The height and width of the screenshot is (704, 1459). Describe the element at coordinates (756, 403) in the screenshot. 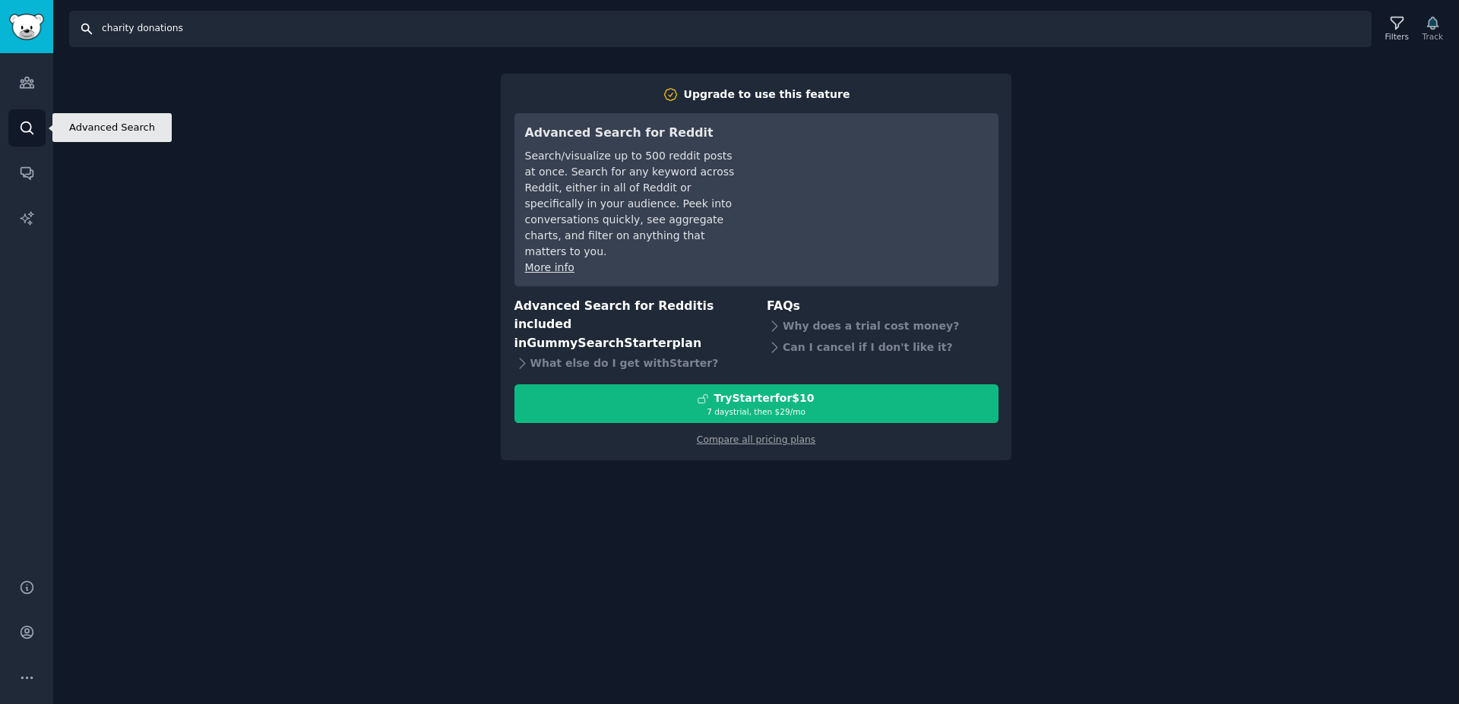

I see `button: TryStarterfor$107 daystrial, then $29/mo` at that location.